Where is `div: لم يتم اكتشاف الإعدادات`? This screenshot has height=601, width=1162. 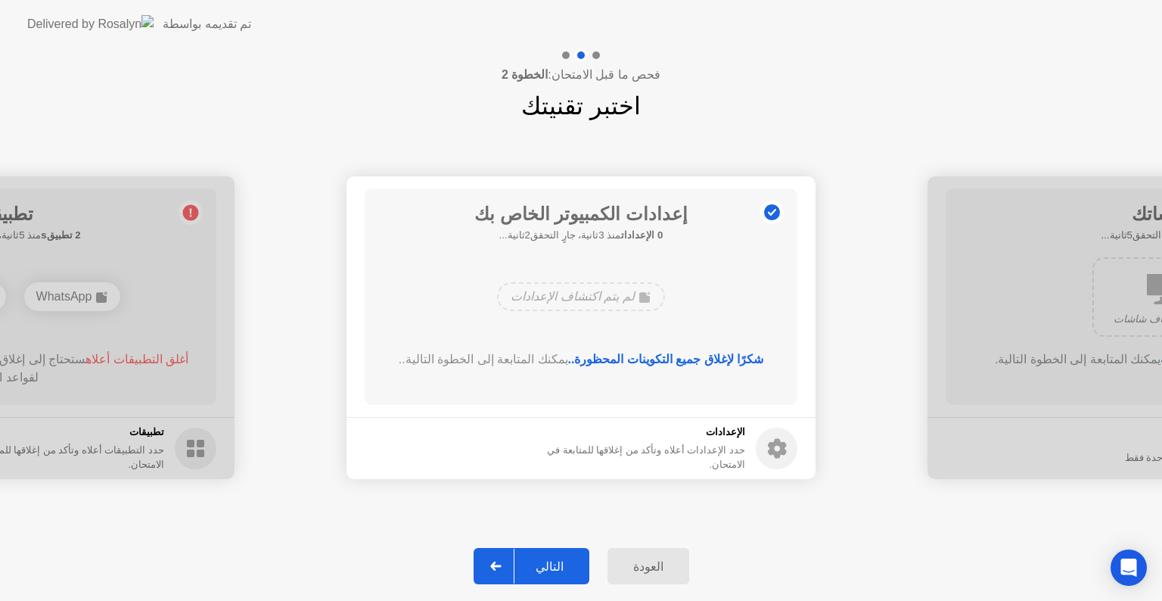
div: لم يتم اكتشاف الإعدادات is located at coordinates (580, 297).